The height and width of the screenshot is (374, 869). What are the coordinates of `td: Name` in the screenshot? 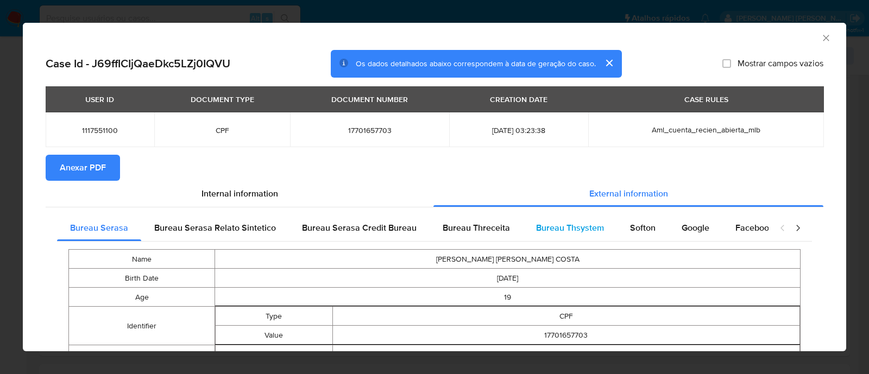 It's located at (142, 259).